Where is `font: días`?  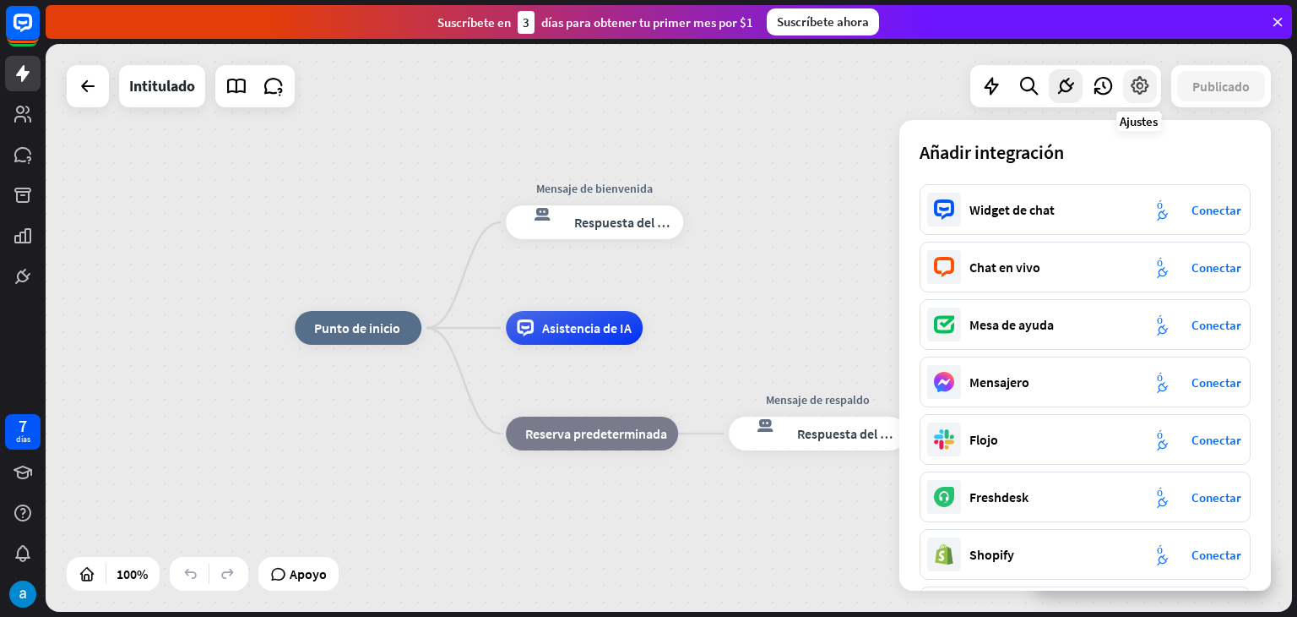
font: días is located at coordinates (23, 438).